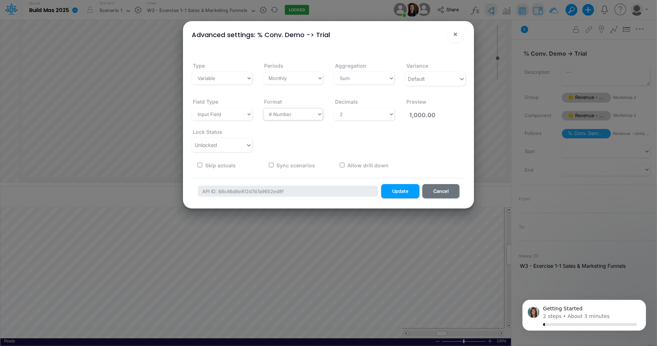 This screenshot has width=657, height=346. Describe the element at coordinates (368, 165) in the screenshot. I see `label: Allow drill down` at that location.